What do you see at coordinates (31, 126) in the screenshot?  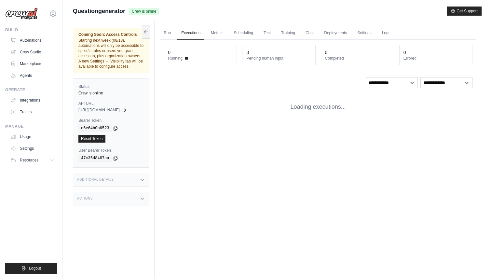 I see `div: Manage` at bounding box center [31, 126].